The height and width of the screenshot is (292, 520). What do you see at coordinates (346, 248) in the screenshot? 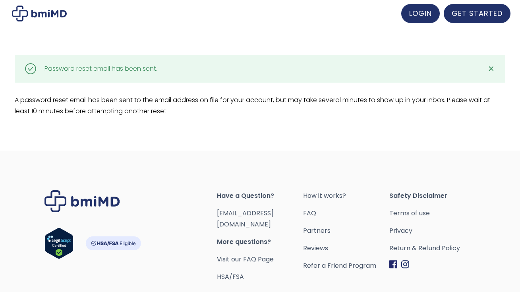
I see `a: Reviews` at bounding box center [346, 248].